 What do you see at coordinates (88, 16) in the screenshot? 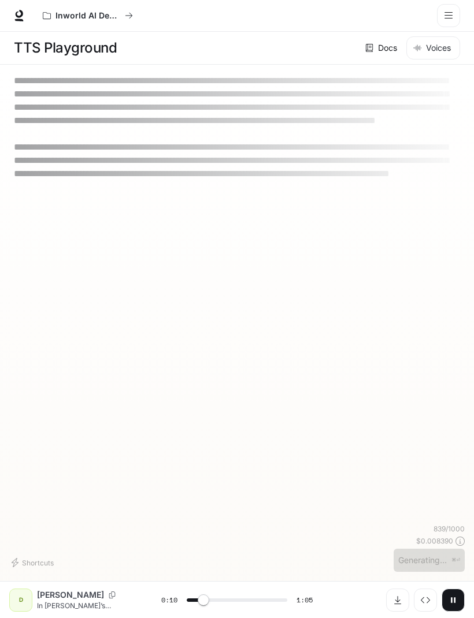
I see `p: Inworld AI Demos` at bounding box center [88, 16].